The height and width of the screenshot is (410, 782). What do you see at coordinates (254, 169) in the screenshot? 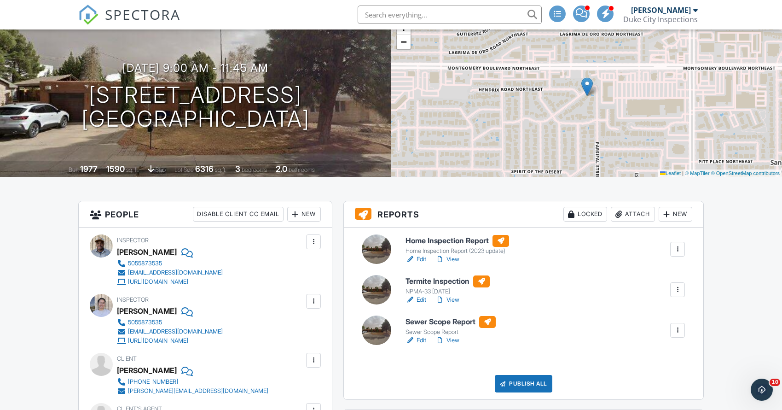
I see `span: bedrooms` at bounding box center [254, 169].